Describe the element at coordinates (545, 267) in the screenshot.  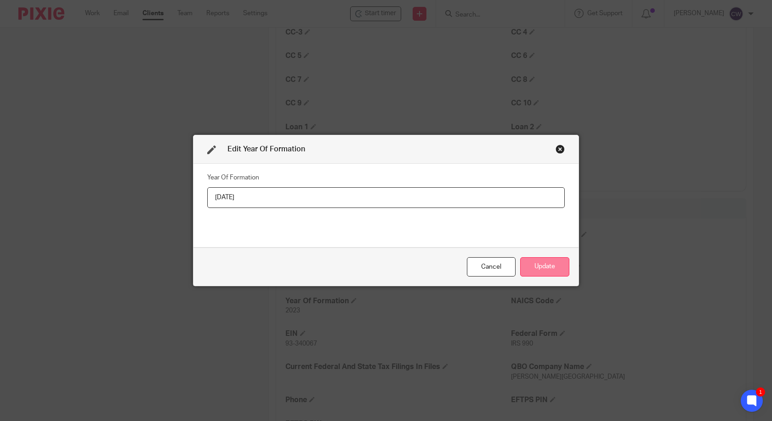
I see `button: Update` at that location.